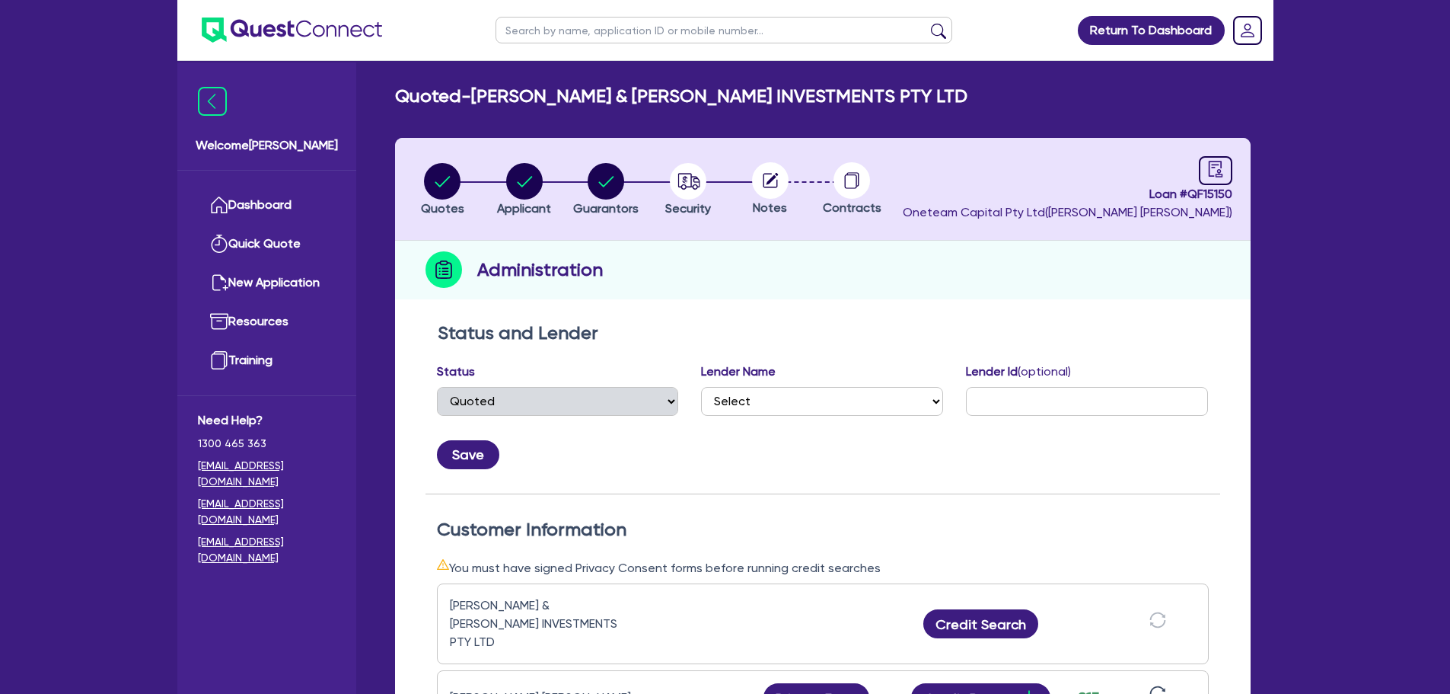 The image size is (1450, 694). I want to click on img: new-application, so click(219, 282).